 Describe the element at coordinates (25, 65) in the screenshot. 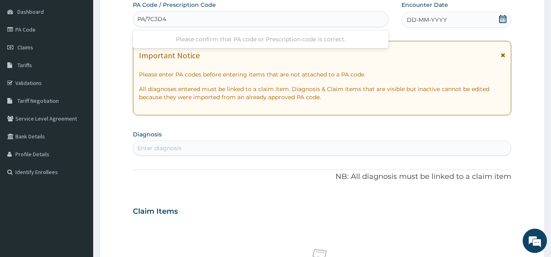

I see `span: Tariffs` at that location.